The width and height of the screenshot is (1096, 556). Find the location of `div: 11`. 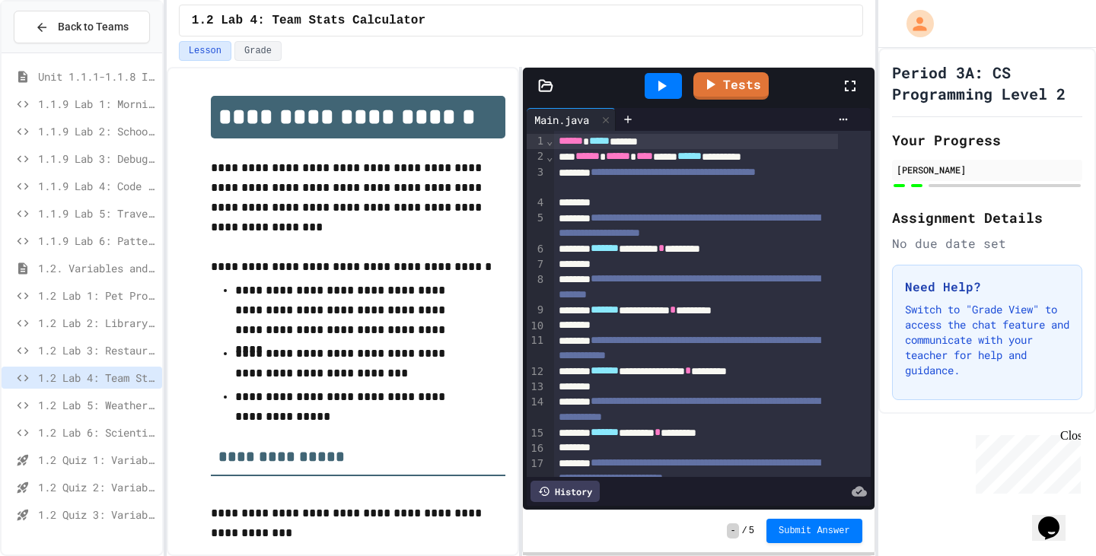

div: 11 is located at coordinates (536, 348).